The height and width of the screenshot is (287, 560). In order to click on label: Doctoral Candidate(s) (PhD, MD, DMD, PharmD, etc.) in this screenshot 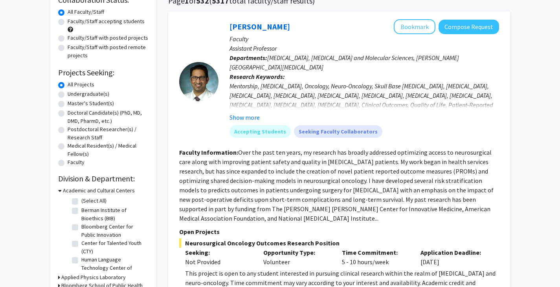, I will do `click(108, 117)`.